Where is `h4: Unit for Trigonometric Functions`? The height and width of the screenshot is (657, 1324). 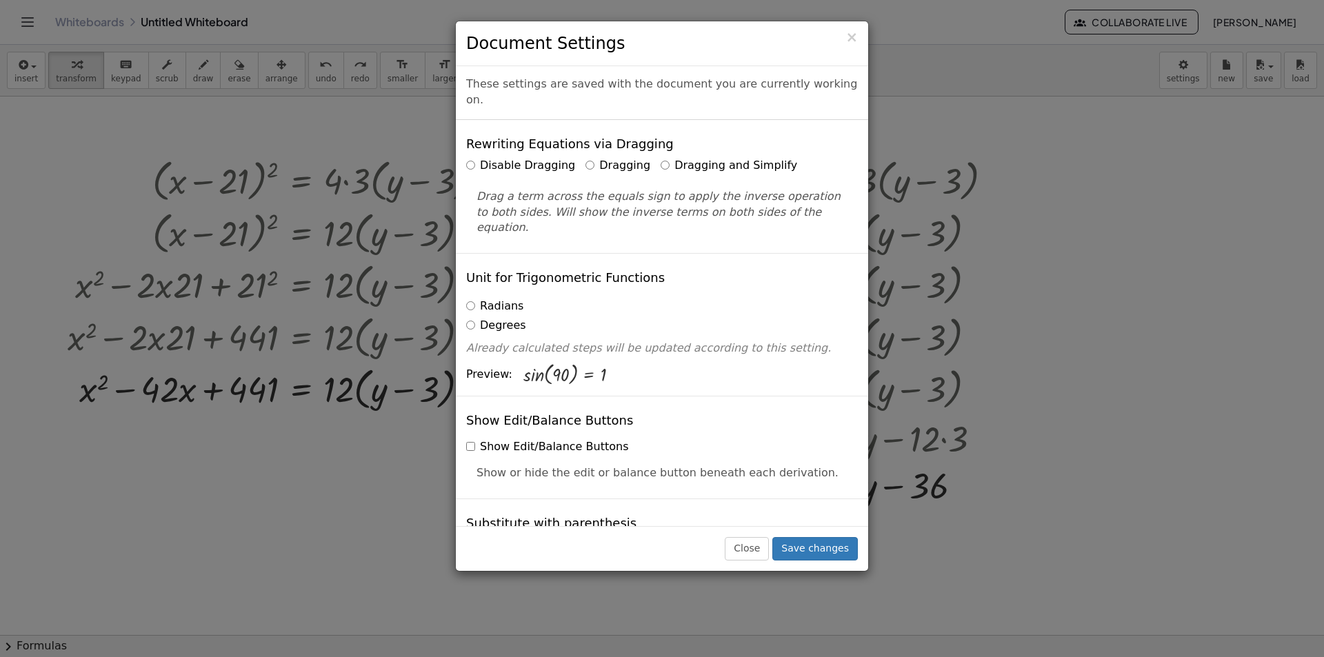 h4: Unit for Trigonometric Functions is located at coordinates (566, 278).